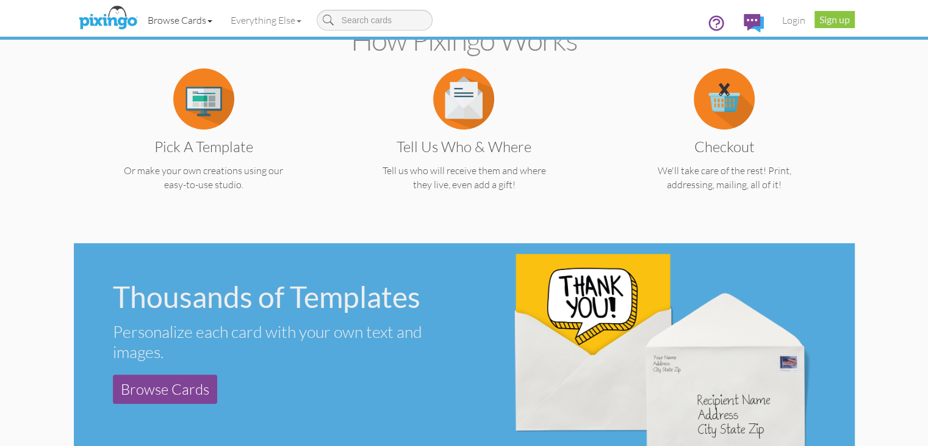 Image resolution: width=928 pixels, height=446 pixels. I want to click on div: Personalize each card with your own text and images., so click(284, 341).